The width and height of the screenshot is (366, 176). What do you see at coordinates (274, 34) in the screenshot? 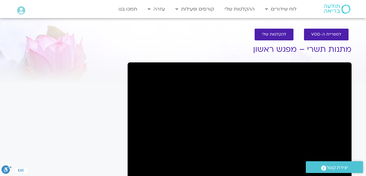
I see `a: להקלטות שלי` at bounding box center [274, 34].